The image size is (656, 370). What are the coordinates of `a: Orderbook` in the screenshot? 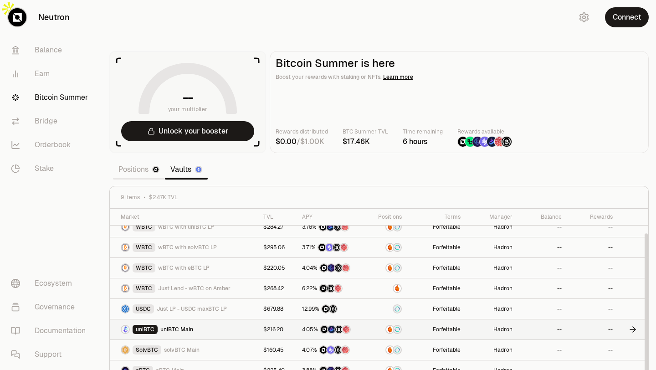 It's located at (51, 145).